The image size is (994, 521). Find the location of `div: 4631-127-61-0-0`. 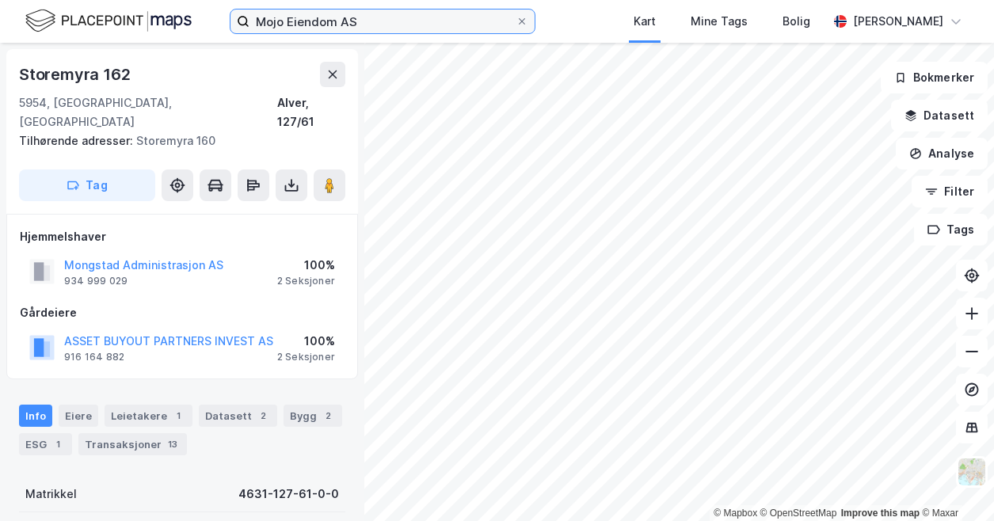

div: 4631-127-61-0-0 is located at coordinates (288, 494).